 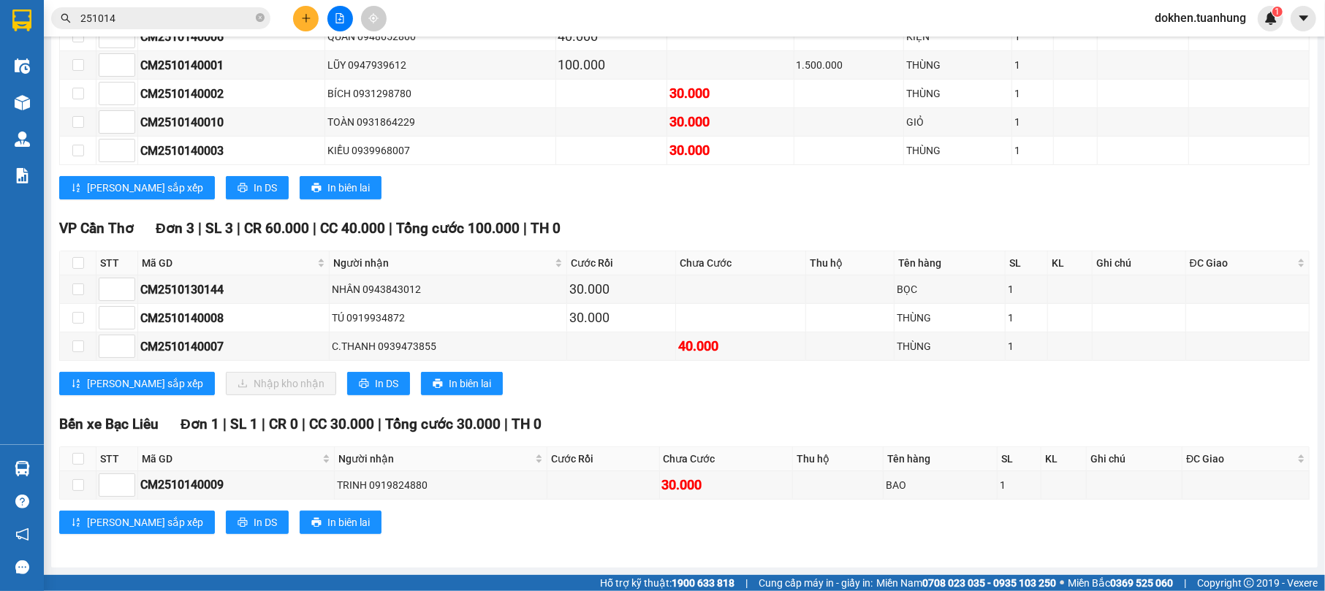 What do you see at coordinates (1249, 583) in the screenshot?
I see `span: copyright` at bounding box center [1249, 583].